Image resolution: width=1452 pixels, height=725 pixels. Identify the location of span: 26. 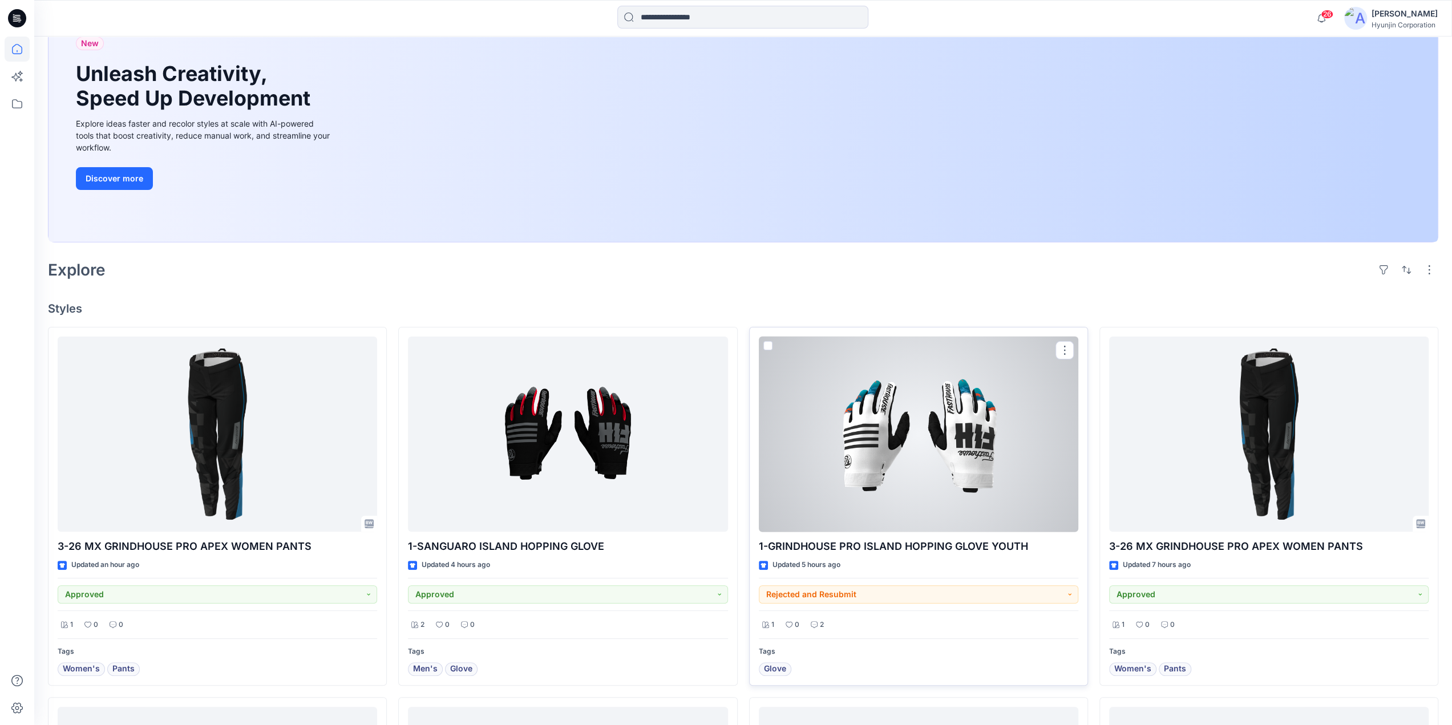
(1327, 14).